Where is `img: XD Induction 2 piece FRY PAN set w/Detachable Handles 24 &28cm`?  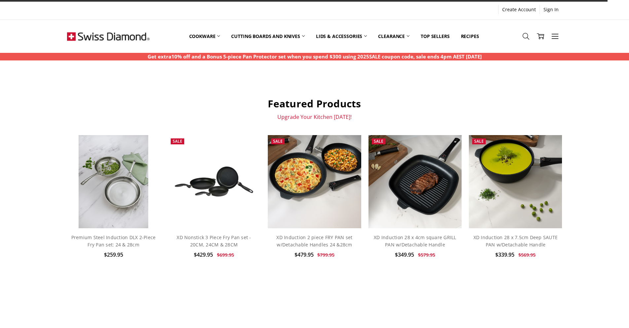
img: XD Induction 2 piece FRY PAN set w/Detachable Handles 24 &28cm is located at coordinates (314, 182).